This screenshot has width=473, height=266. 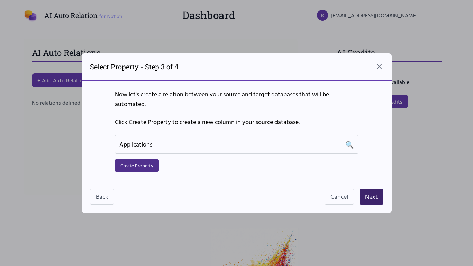 What do you see at coordinates (339, 197) in the screenshot?
I see `button: Cancel` at bounding box center [339, 197].